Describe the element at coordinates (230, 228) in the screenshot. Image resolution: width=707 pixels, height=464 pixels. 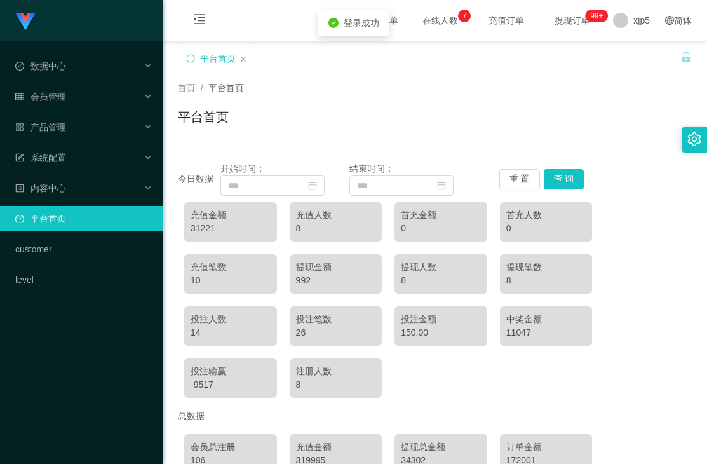
I see `div: 31221` at that location.